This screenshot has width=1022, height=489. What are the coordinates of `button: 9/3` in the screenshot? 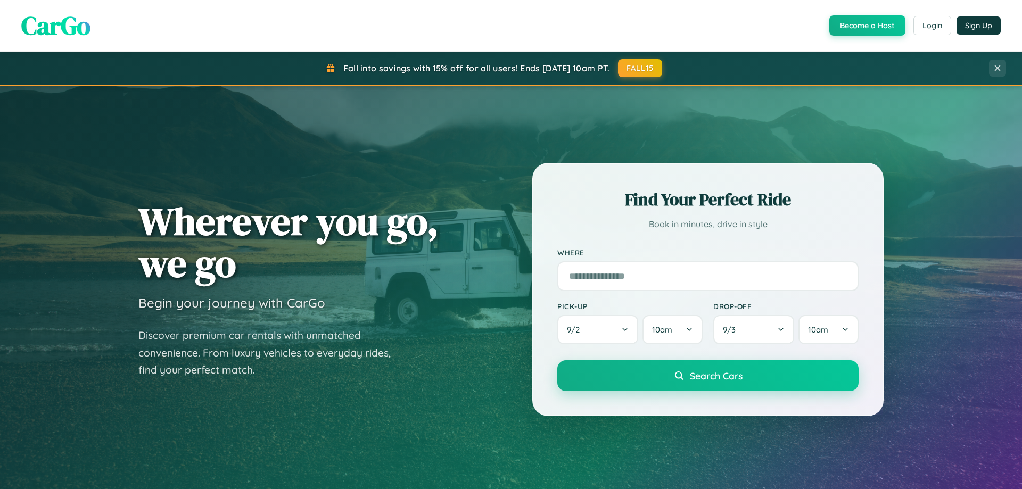 It's located at (754, 329).